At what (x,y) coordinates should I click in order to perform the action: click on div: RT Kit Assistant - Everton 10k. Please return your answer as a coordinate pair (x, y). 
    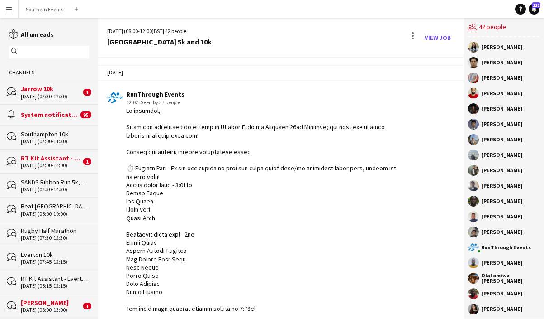
    Looking at the image, I should click on (55, 278).